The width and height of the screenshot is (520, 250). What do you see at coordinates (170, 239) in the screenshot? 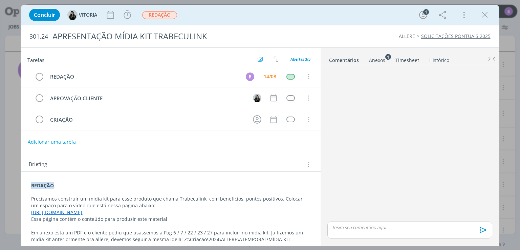
I see `p: Em anexo está um PDF e o cliente pediu que usassemos a Pag 6 / 7 / 22 / 23 / 27 para incluir no m...` at bounding box center [170, 239].